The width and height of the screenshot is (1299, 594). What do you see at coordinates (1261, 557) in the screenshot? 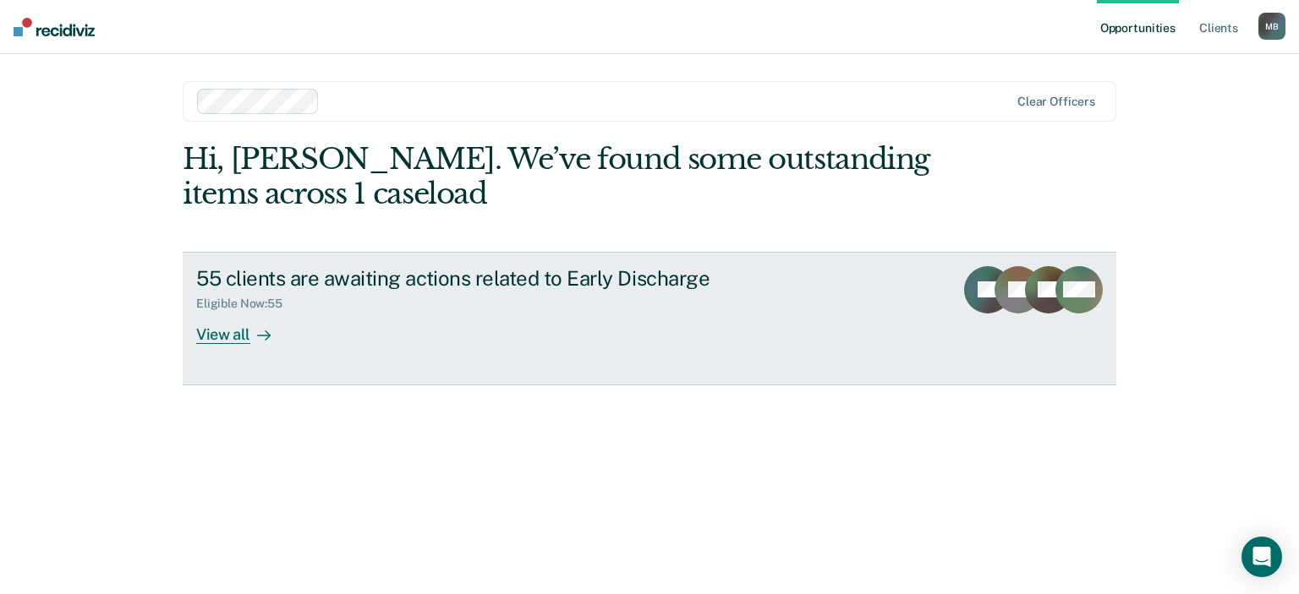
I see `div: Open Intercom Messenger` at bounding box center [1261, 557].